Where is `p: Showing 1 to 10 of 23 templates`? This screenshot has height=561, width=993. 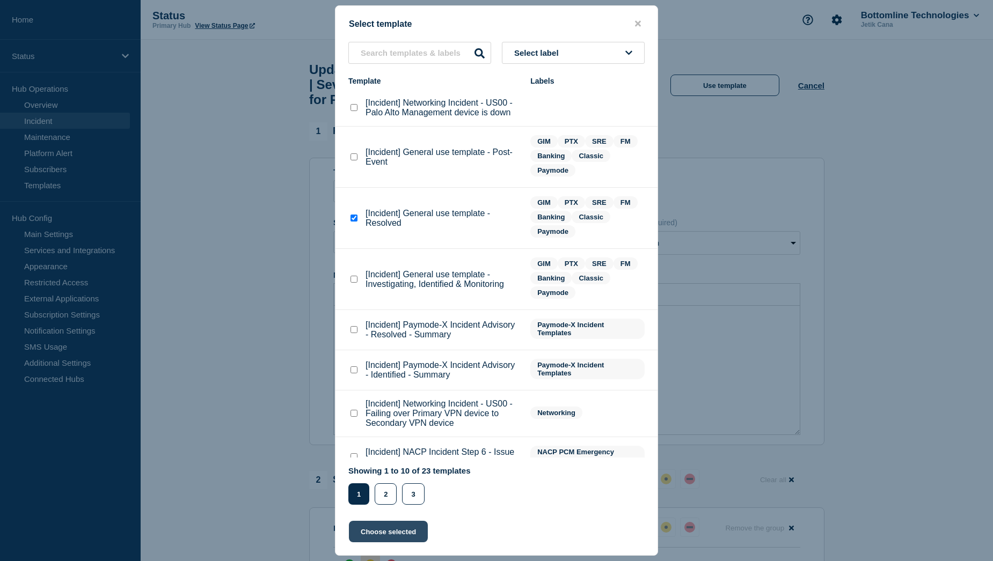
p: Showing 1 to 10 of 23 templates is located at coordinates (409, 471).